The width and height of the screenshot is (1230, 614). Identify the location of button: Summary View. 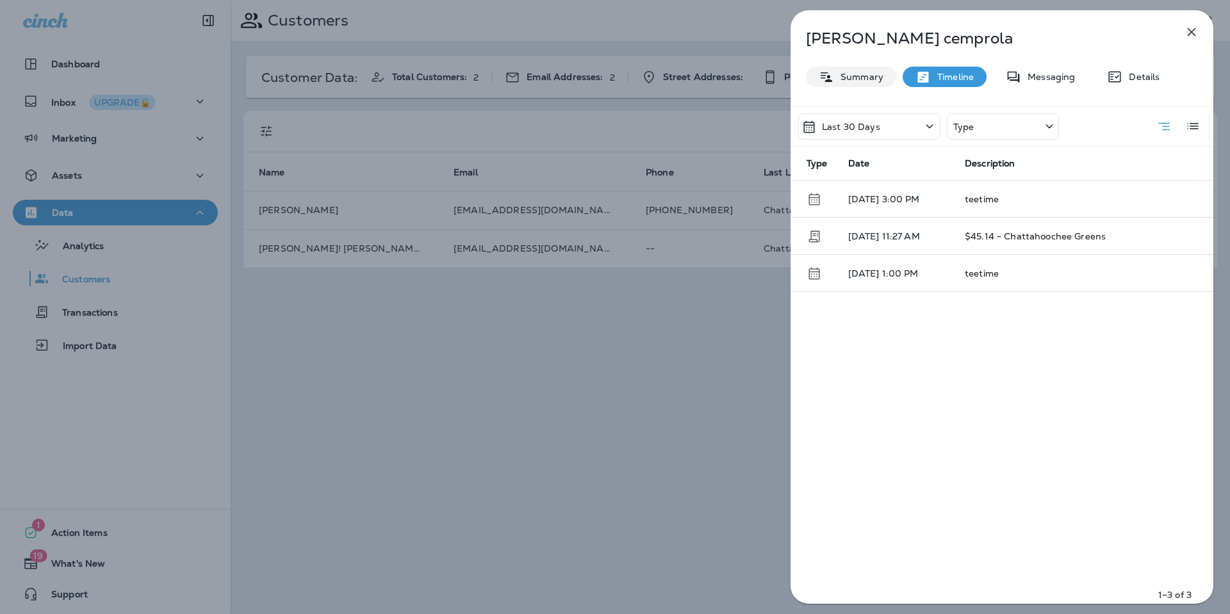
(1164, 126).